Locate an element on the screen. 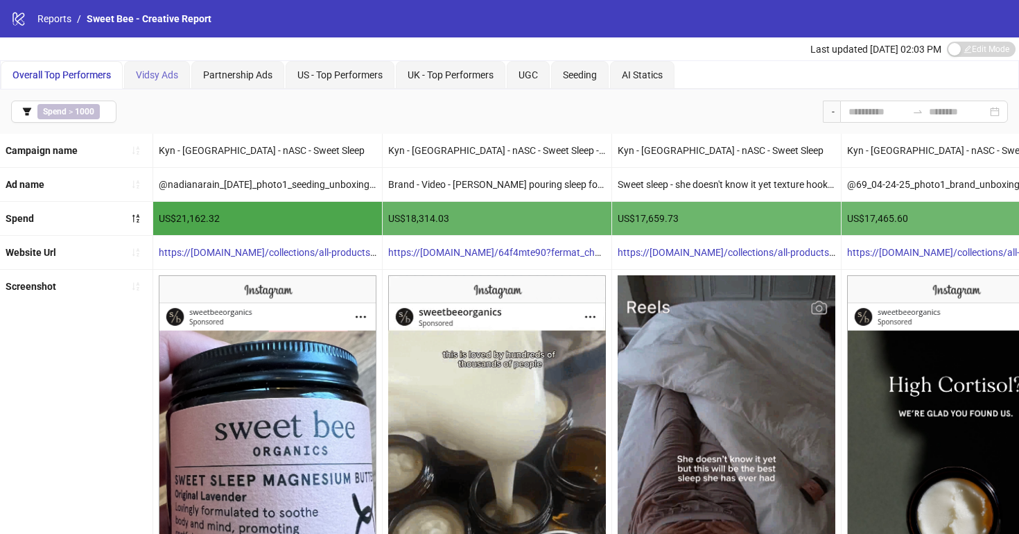 Image resolution: width=1019 pixels, height=534 pixels. button: Spend > 1000 is located at coordinates (64, 112).